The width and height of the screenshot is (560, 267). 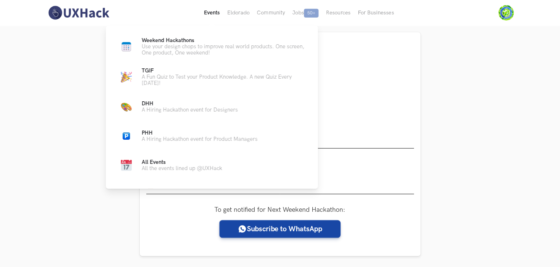 I want to click on p: Use your design chops to improve real world products. One screen, One product, One weekend!, so click(x=224, y=50).